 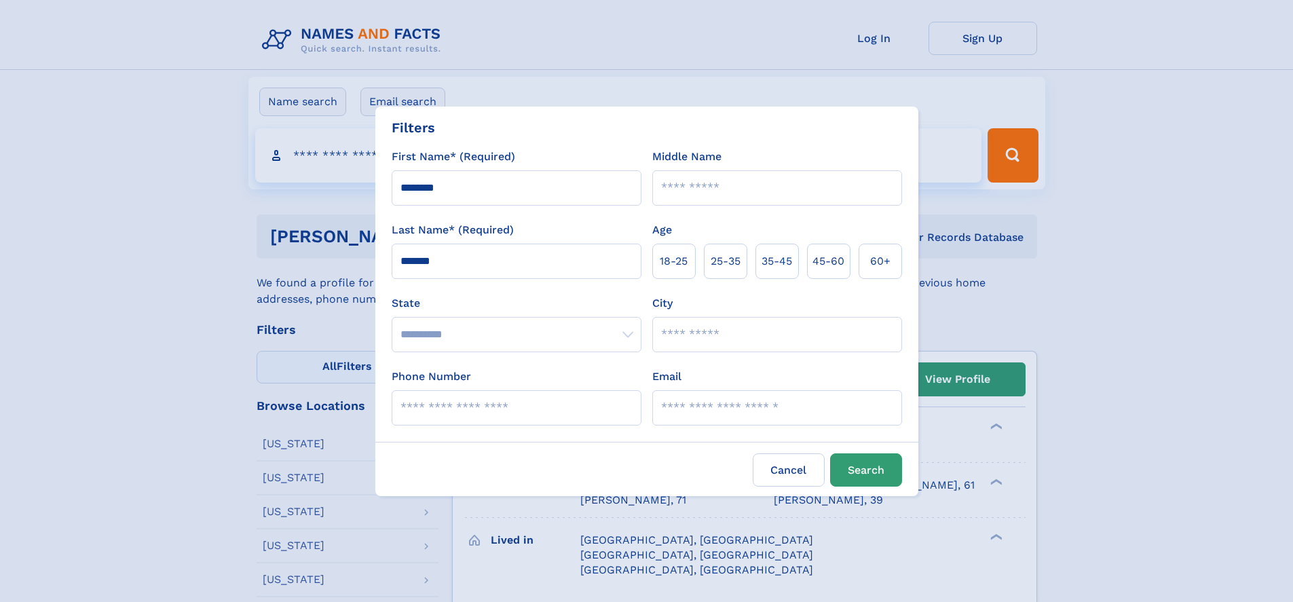 What do you see at coordinates (431, 377) in the screenshot?
I see `label: Phone Number` at bounding box center [431, 377].